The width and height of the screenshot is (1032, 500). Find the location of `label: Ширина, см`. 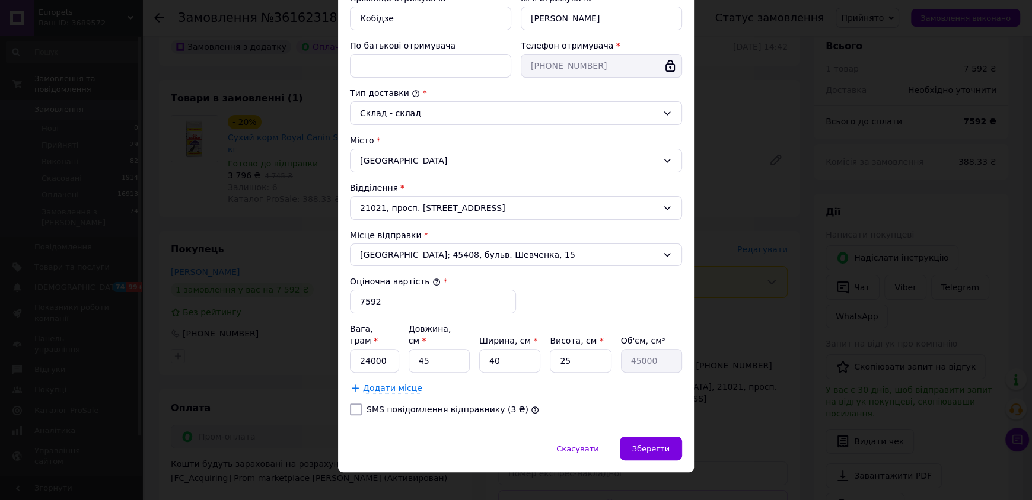

label: Ширина, см is located at coordinates (508, 341).